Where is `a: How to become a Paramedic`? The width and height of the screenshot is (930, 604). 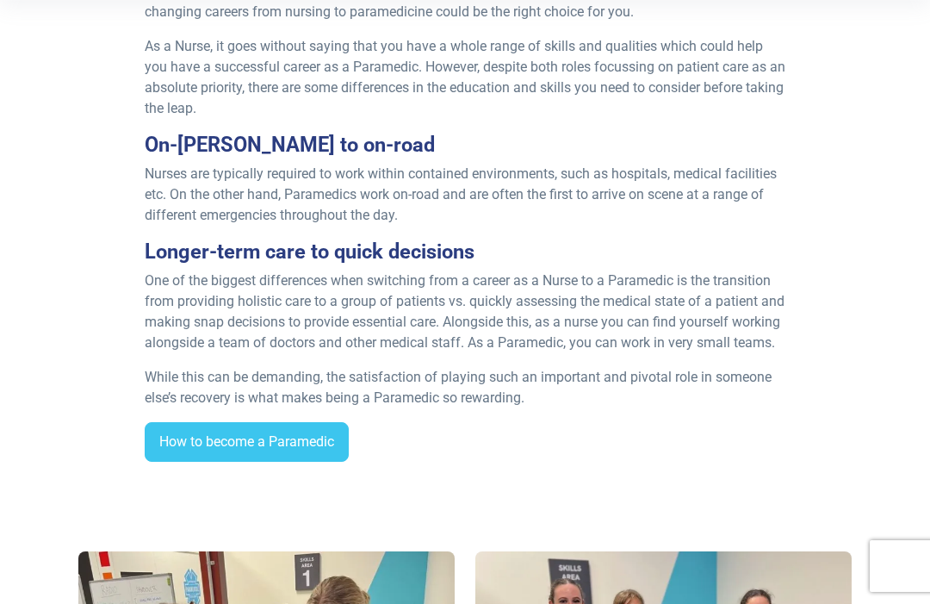
a: How to become a Paramedic is located at coordinates (246, 442).